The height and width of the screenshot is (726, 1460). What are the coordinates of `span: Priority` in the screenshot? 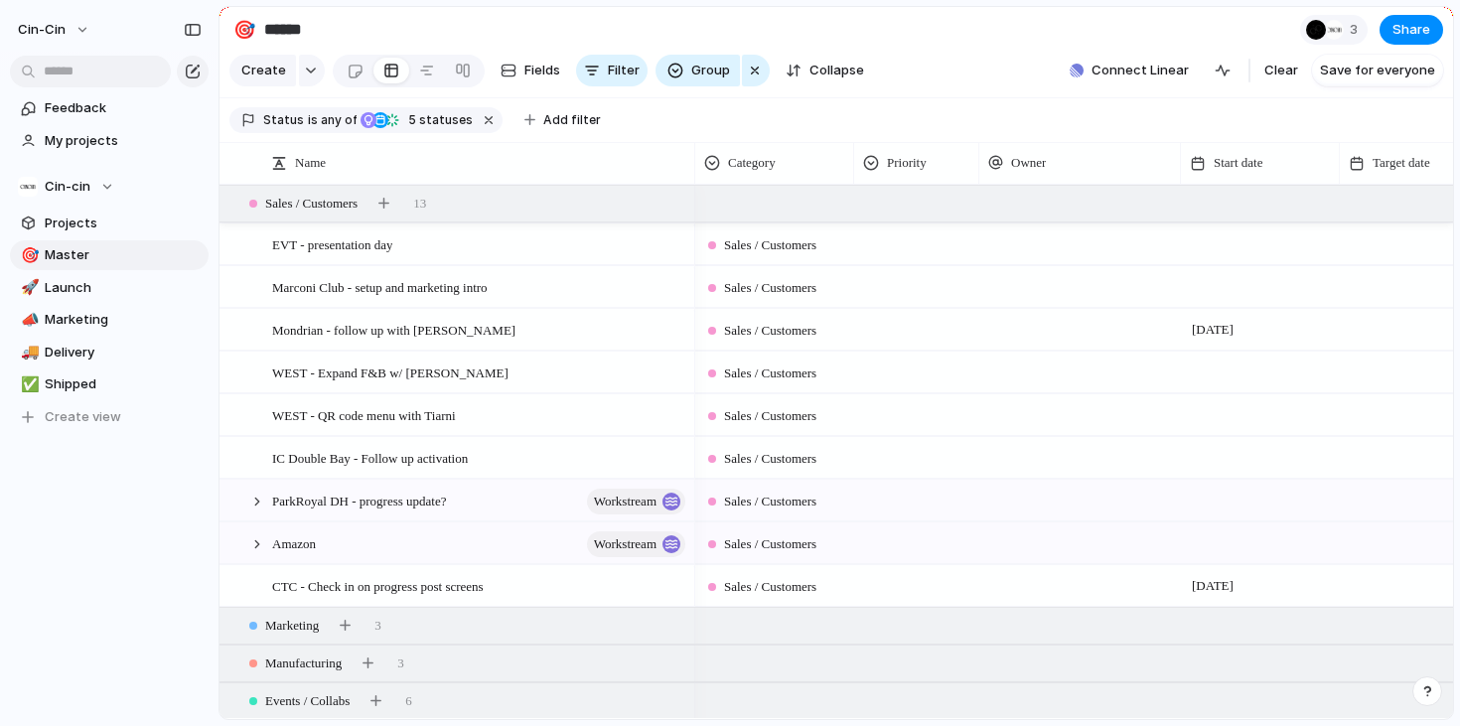 It's located at (907, 163).